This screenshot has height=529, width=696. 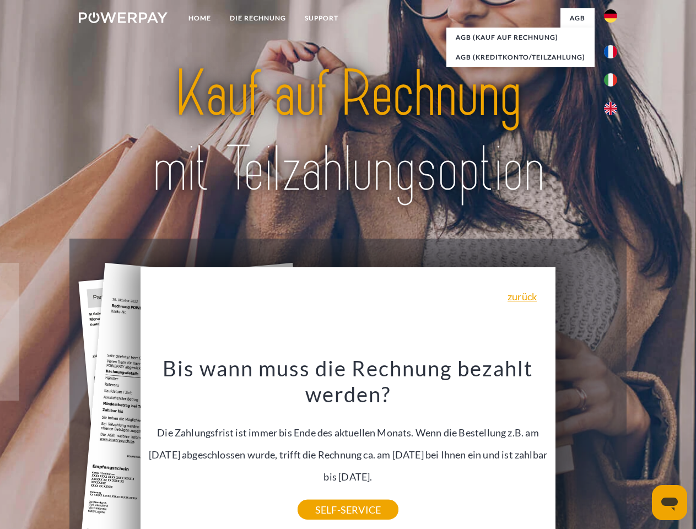 I want to click on a: Home, so click(x=199, y=18).